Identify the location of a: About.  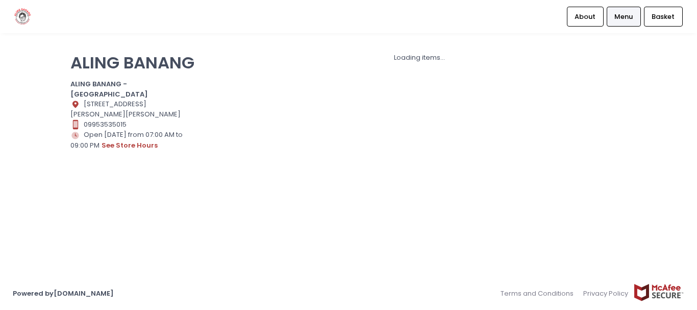
(585, 16).